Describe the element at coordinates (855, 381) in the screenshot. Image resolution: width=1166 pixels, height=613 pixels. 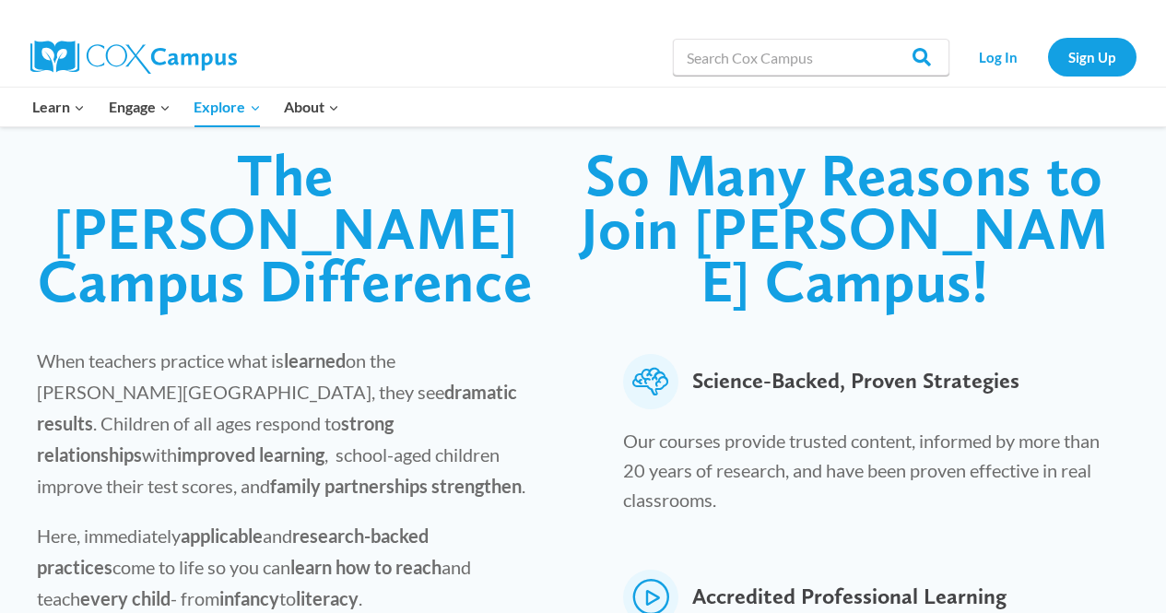
I see `span: Science-Backed, Proven Strategies` at that location.